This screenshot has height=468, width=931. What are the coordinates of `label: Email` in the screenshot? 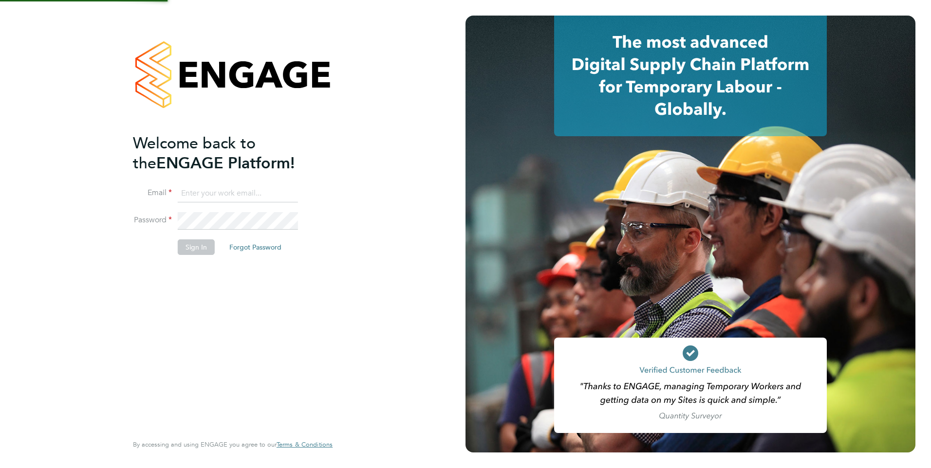 It's located at (152, 193).